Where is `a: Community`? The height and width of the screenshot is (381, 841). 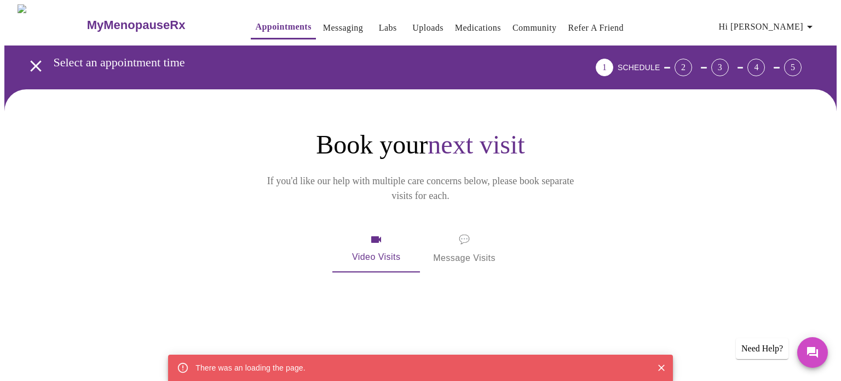 a: Community is located at coordinates (534, 28).